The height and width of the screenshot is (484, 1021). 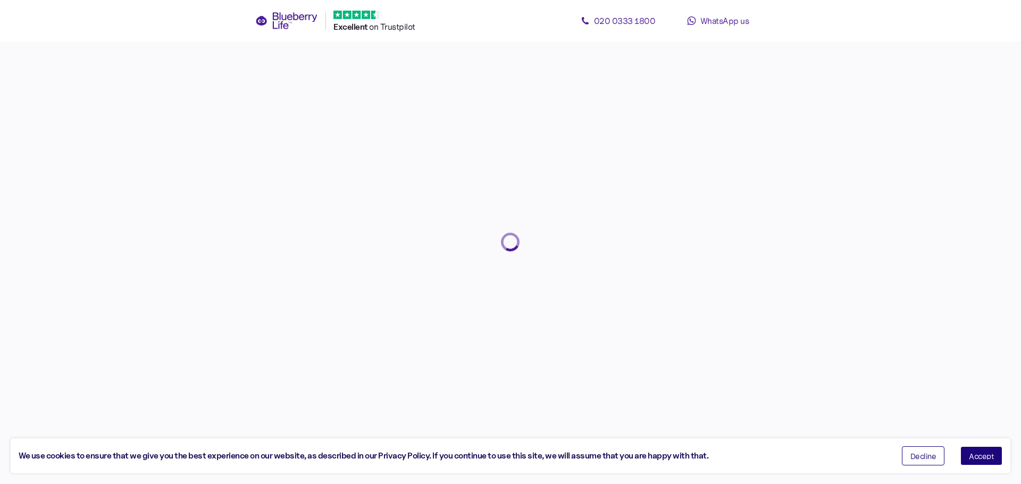 I want to click on span: WhatsApp us, so click(x=725, y=21).